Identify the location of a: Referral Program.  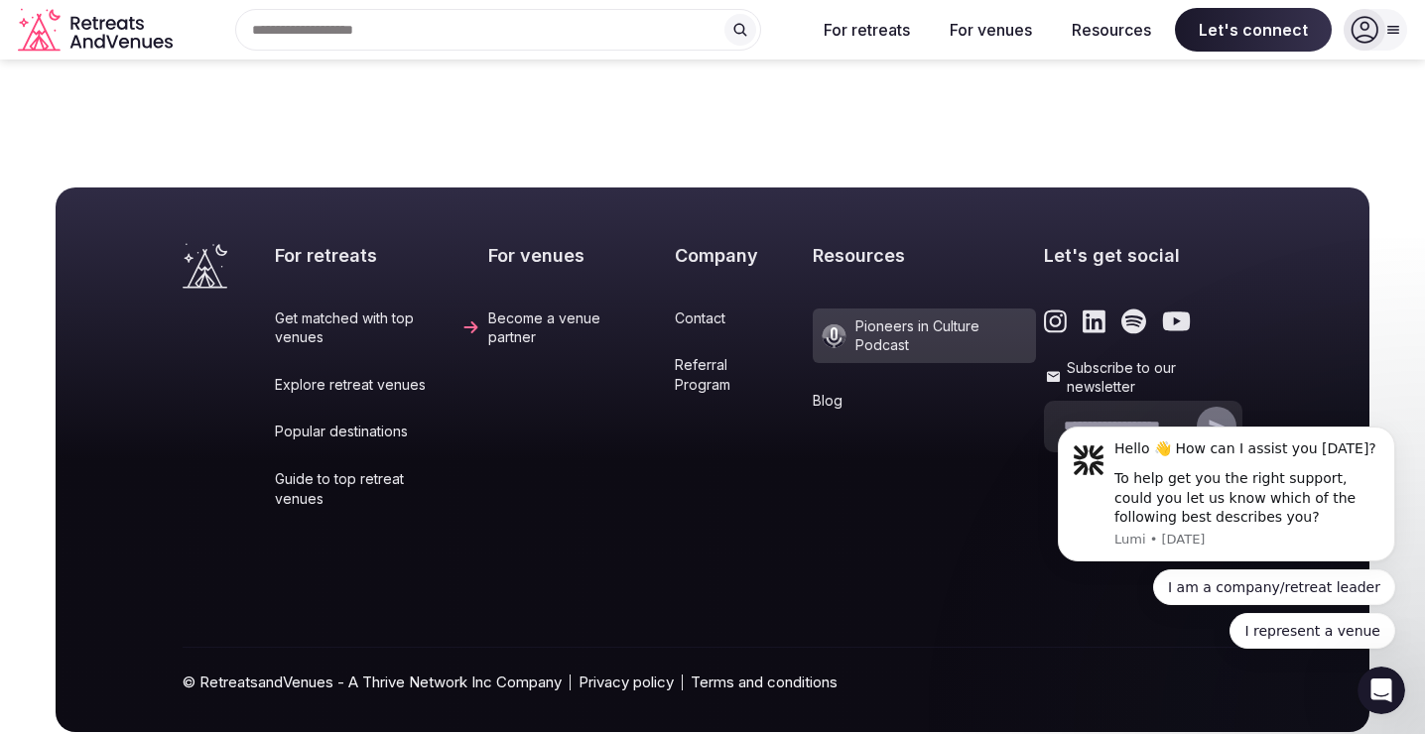
(739, 374).